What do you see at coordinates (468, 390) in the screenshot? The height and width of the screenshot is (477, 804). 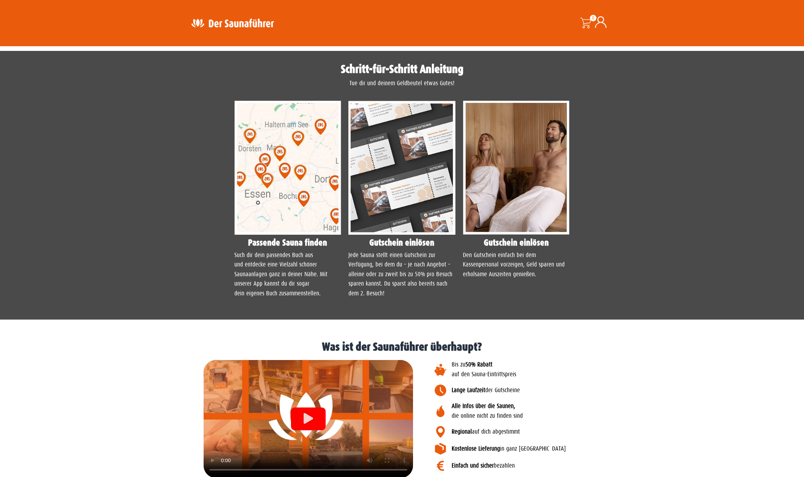 I see `b: Lange Laufzeit` at bounding box center [468, 390].